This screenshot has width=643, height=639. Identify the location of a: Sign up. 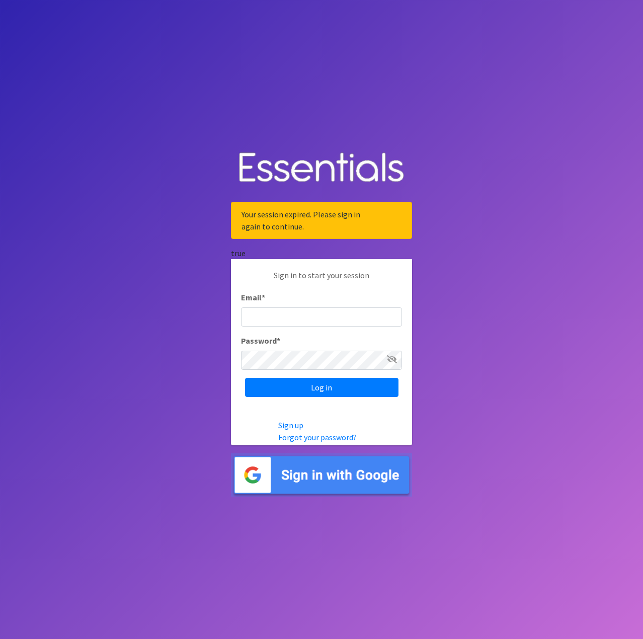
(291, 425).